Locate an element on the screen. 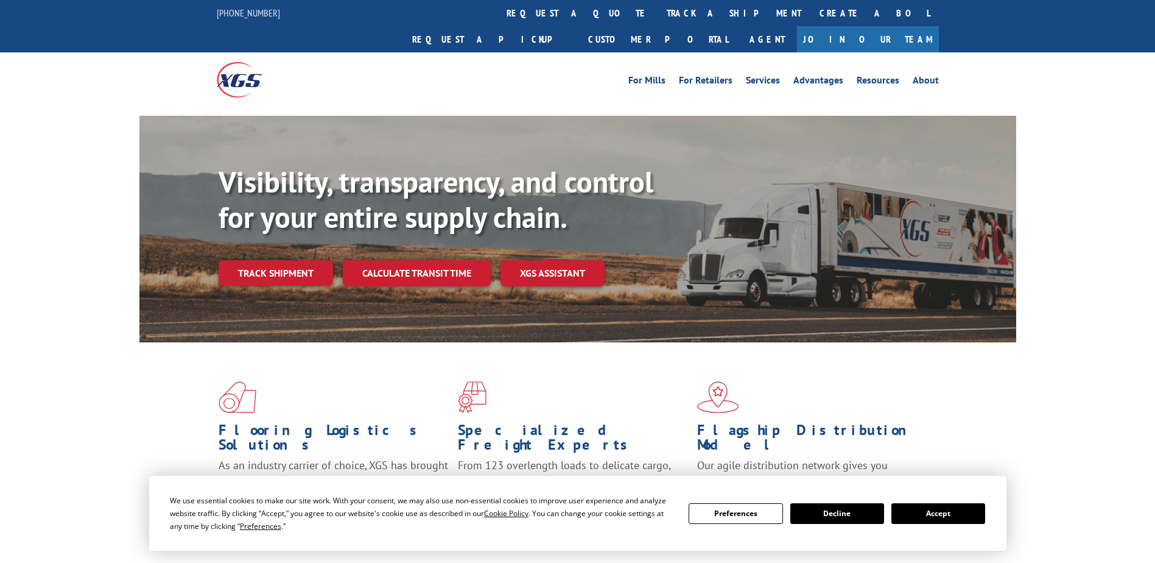 The width and height of the screenshot is (1155, 563). a: XGS ASSISTANT is located at coordinates (552, 273).